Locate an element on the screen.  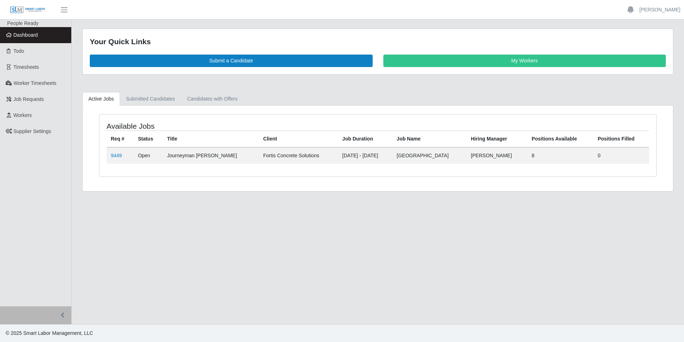
a: Submitted Candidates is located at coordinates (151, 99).